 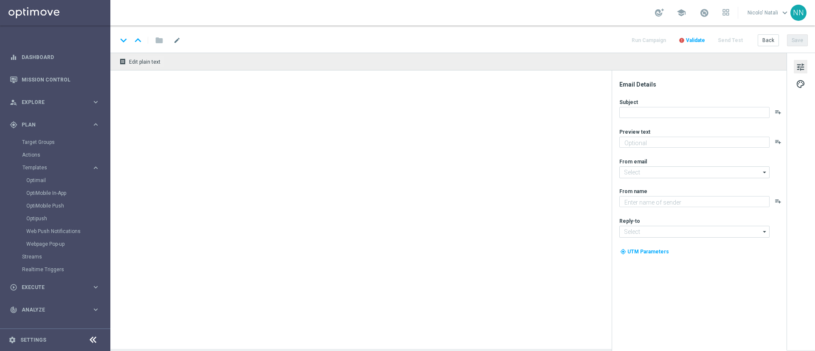 I want to click on a: Optimail, so click(x=57, y=180).